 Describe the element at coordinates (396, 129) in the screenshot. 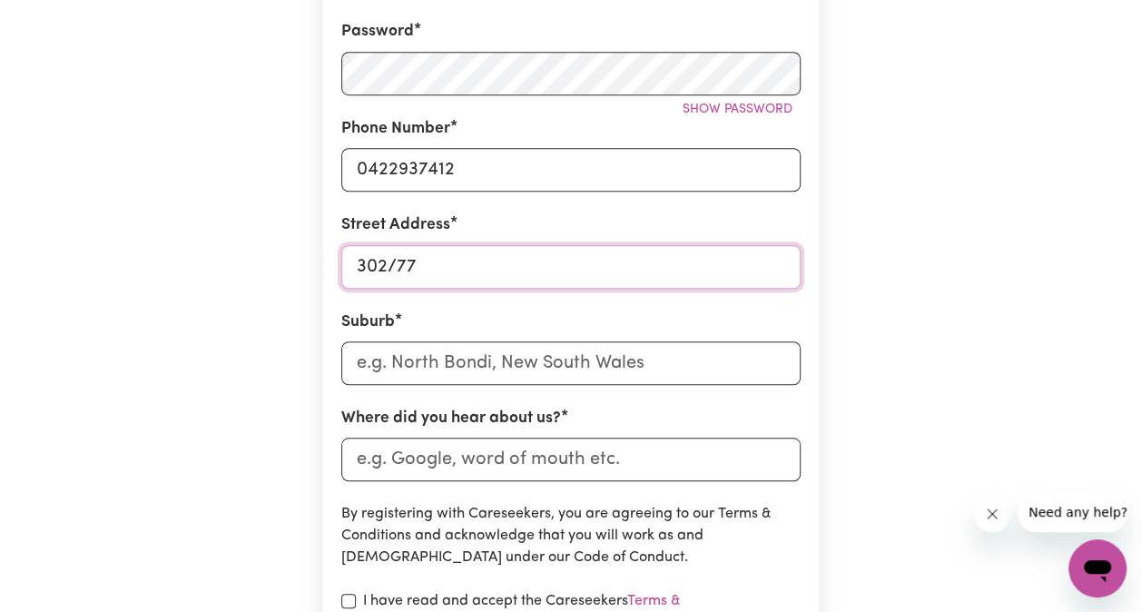

I see `label: Phone Number` at that location.